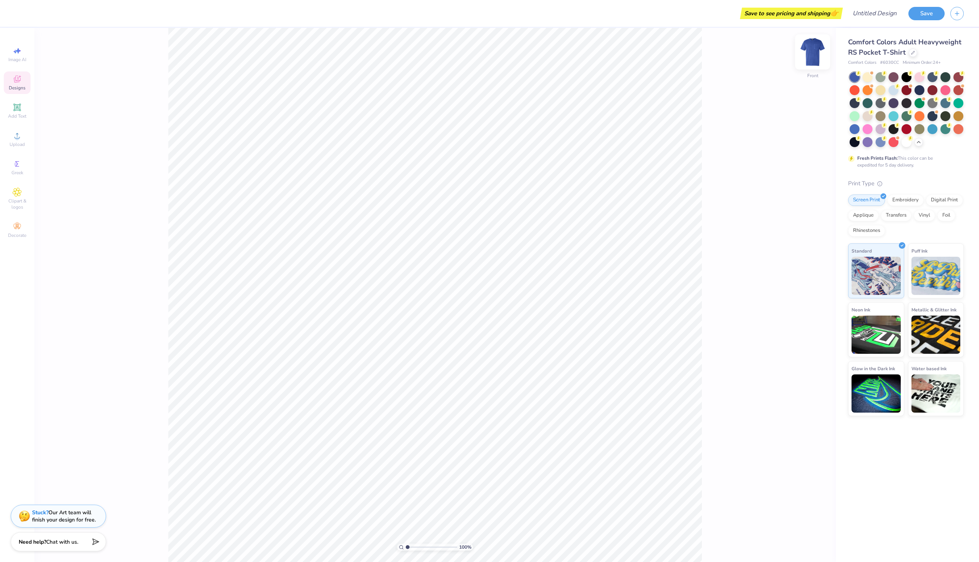  Describe the element at coordinates (925, 215) in the screenshot. I see `div: Vinyl` at that location.